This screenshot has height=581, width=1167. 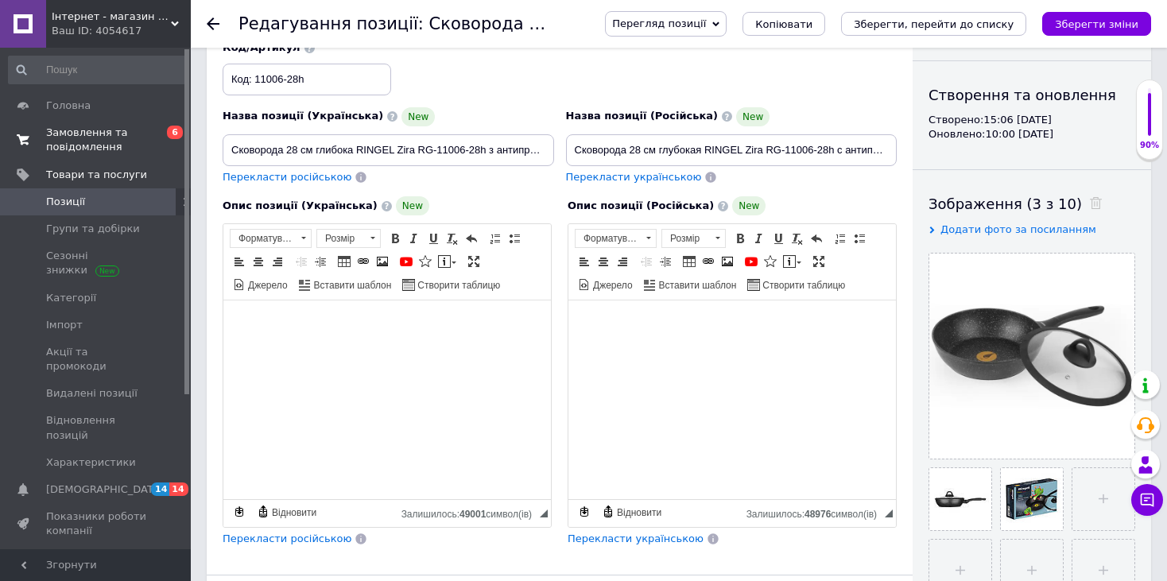 What do you see at coordinates (817, 239) in the screenshot?
I see `a: Повернути (Ctrl+Z)` at bounding box center [817, 239].